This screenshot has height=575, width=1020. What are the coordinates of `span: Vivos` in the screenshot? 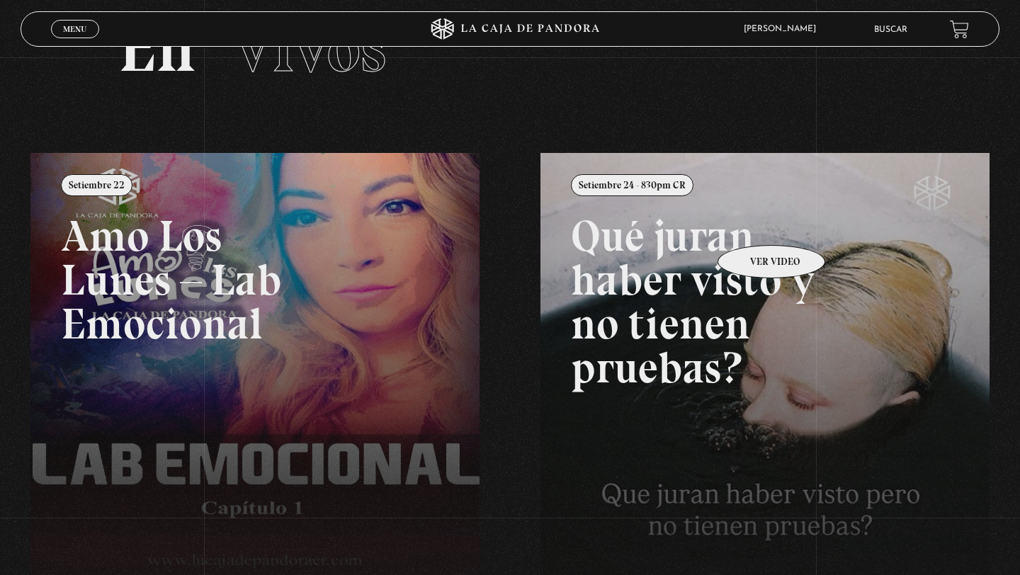 It's located at (309, 48).